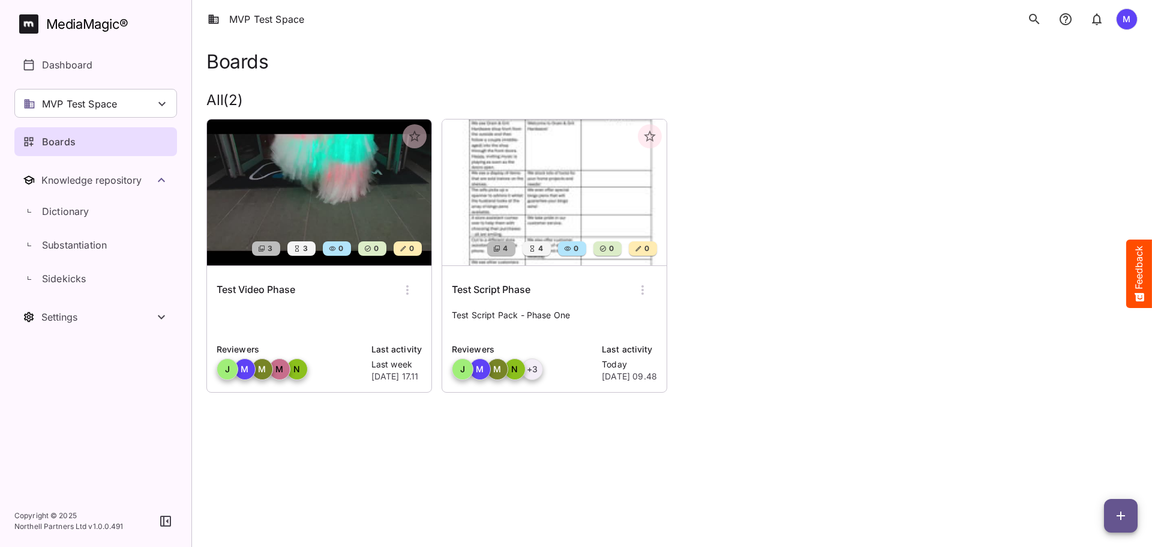  What do you see at coordinates (319, 192) in the screenshot?
I see `img: Test Video Phase` at bounding box center [319, 192].